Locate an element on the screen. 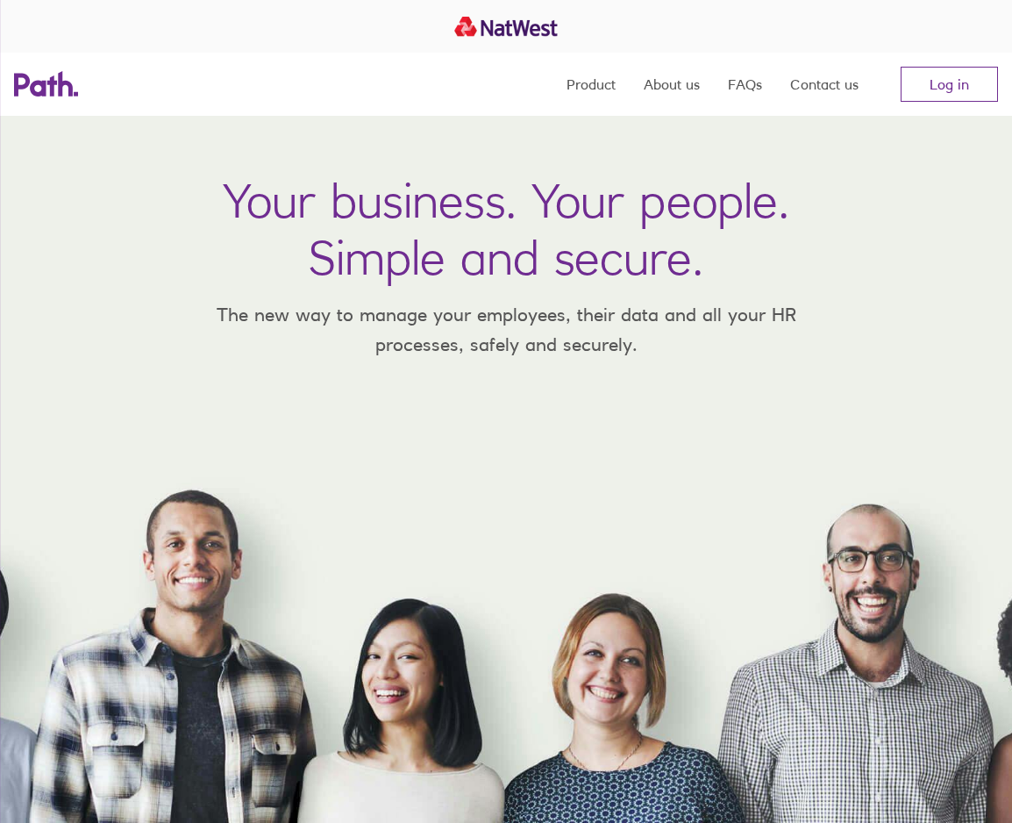  a: About us is located at coordinates (672, 84).